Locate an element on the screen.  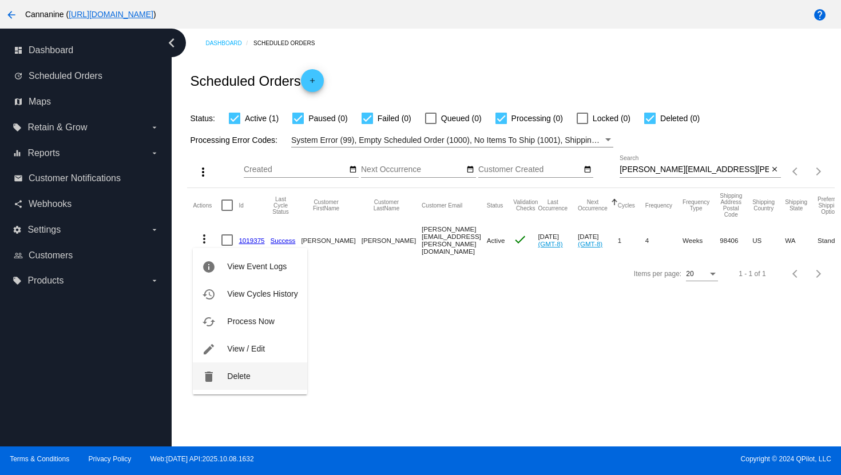
mat-icon: info is located at coordinates (209, 267).